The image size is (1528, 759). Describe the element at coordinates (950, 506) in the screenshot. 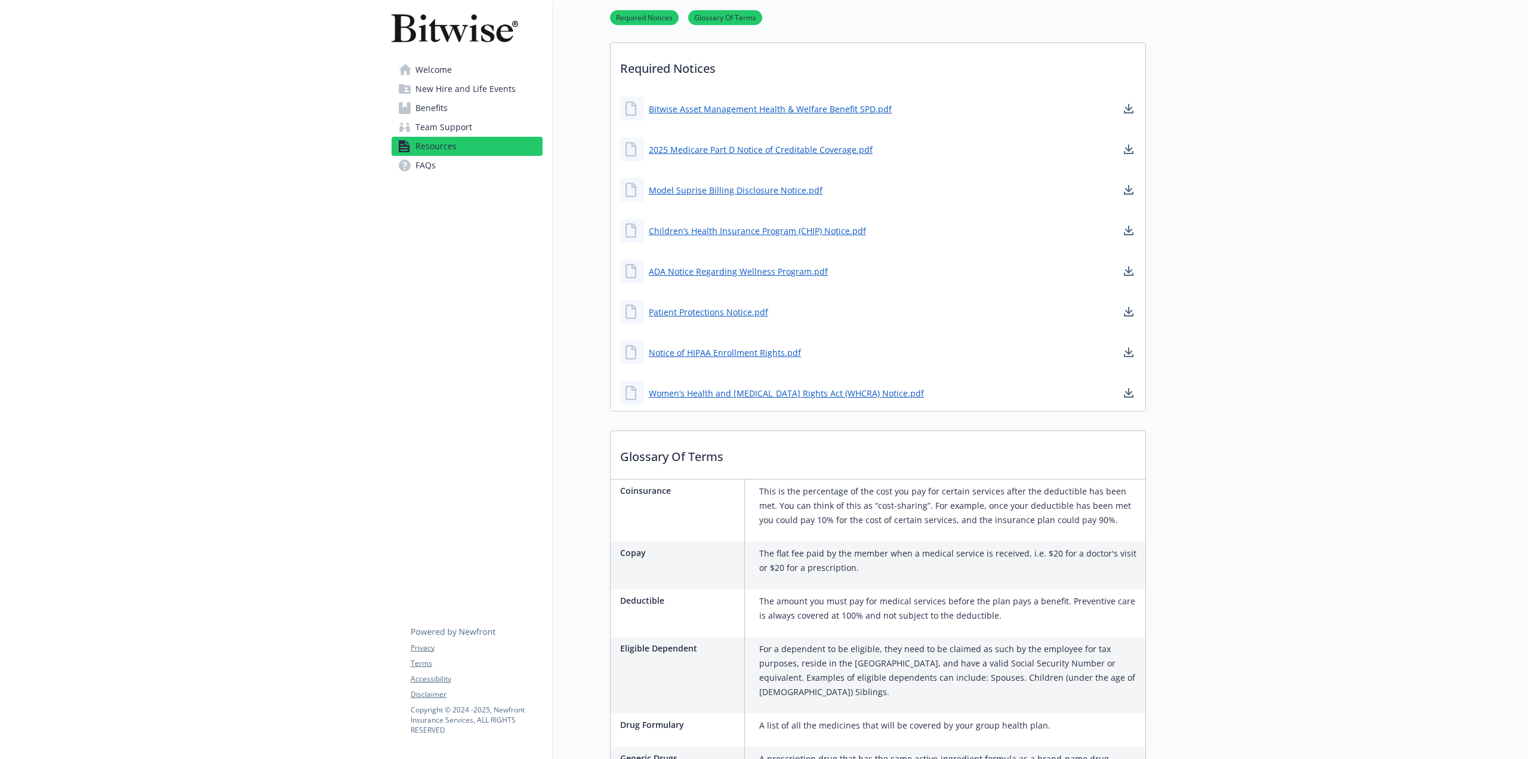

I see `p: This is the percentage of the cost you pay for certain services after the deductible has been met...` at that location.